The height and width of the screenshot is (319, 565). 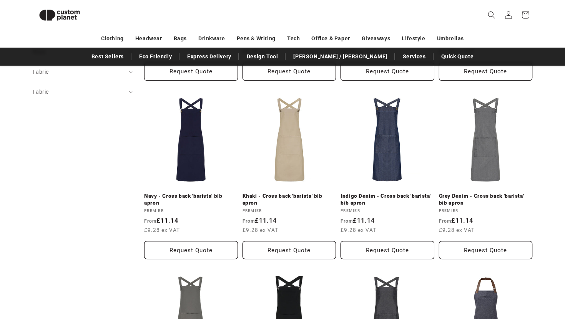 I want to click on a: Best Sellers, so click(x=108, y=56).